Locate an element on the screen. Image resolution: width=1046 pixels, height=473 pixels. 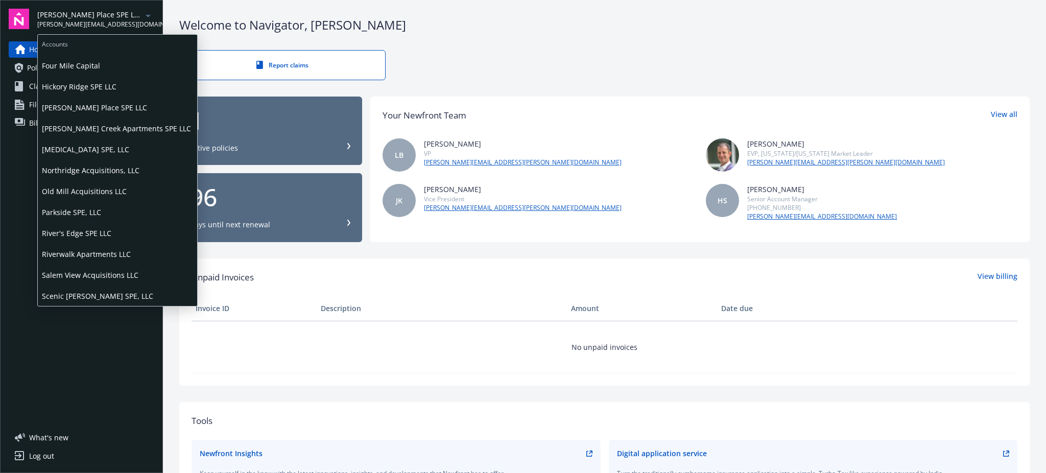
div: Newfront Insights is located at coordinates (231, 453).